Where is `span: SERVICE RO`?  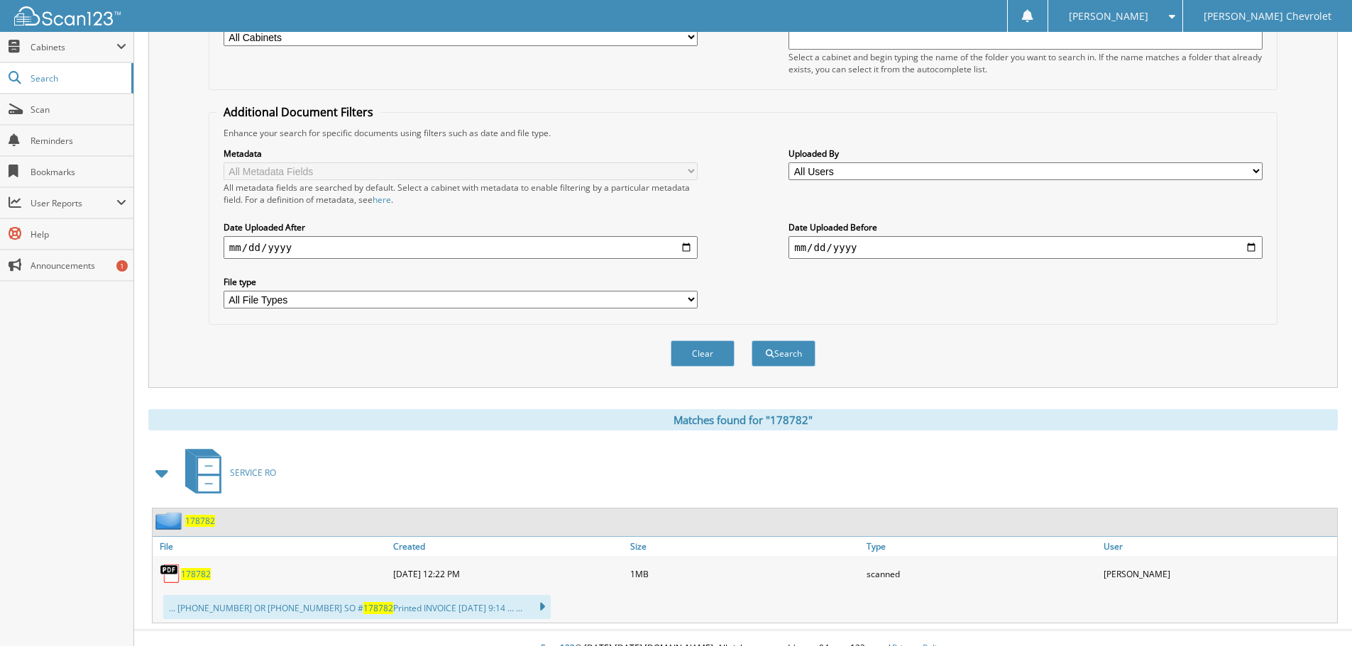 span: SERVICE RO is located at coordinates (253, 473).